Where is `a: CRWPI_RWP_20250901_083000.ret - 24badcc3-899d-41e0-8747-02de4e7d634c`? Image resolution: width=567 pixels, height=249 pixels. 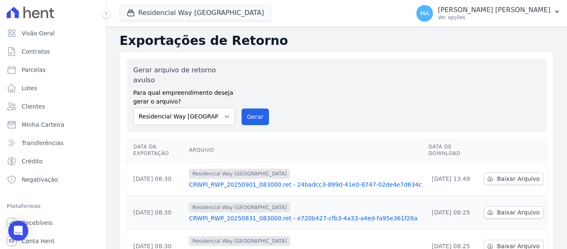 a: CRWPI_RWP_20250901_083000.ret - 24badcc3-899d-41e0-8747-02de4e7d634c is located at coordinates (305, 184).